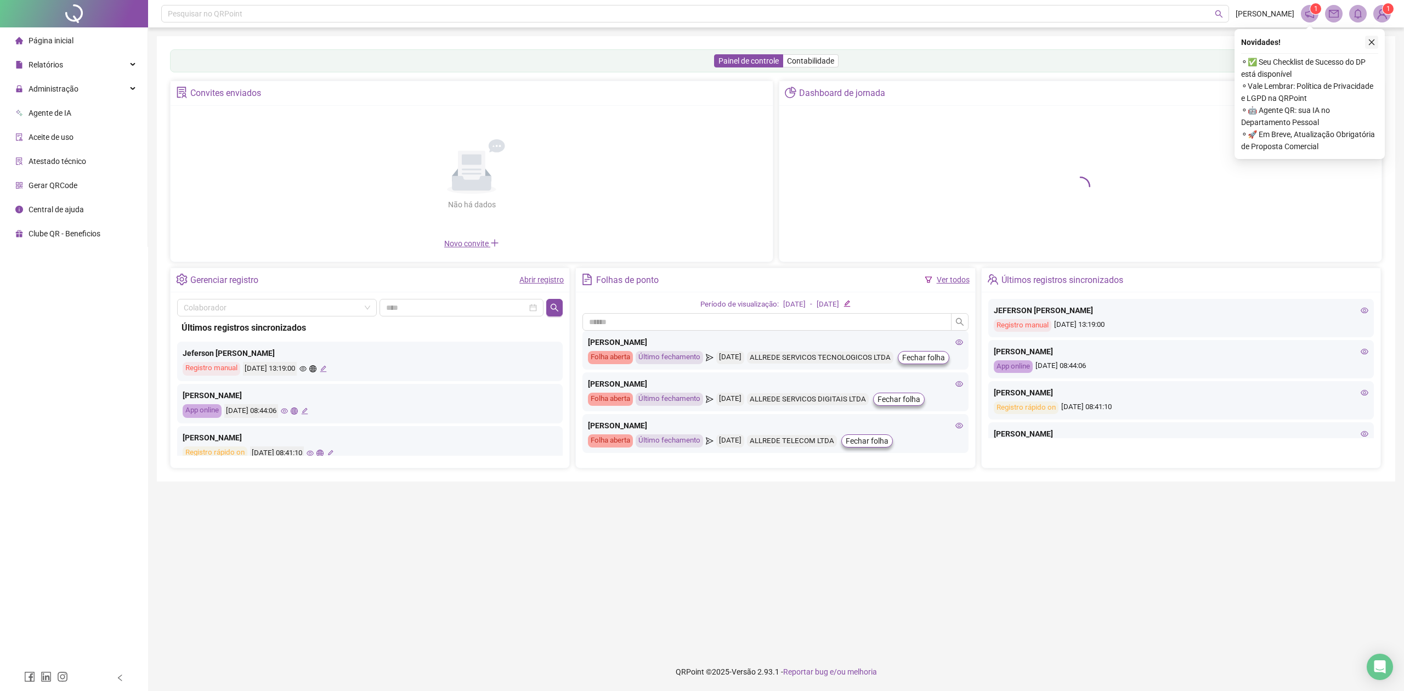 This screenshot has height=691, width=1404. What do you see at coordinates (51, 41) in the screenshot?
I see `span: Página inicial` at bounding box center [51, 41].